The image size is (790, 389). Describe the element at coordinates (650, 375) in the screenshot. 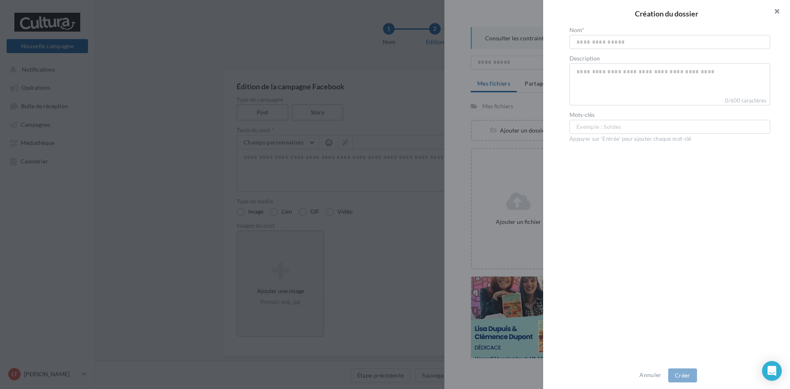

I see `button: Annuler` at that location.